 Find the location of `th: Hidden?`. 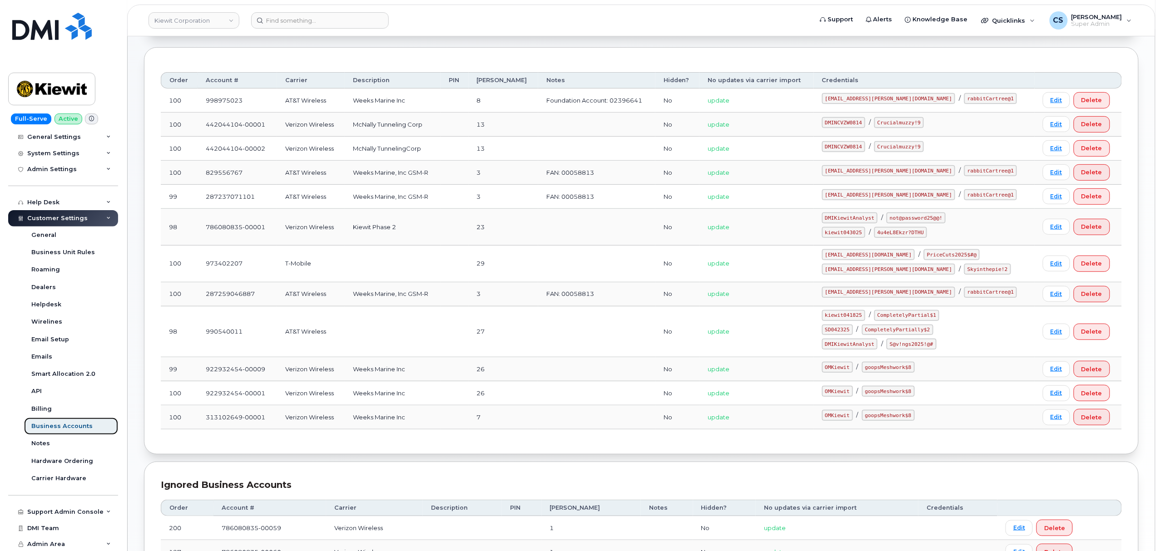

th: Hidden? is located at coordinates (725, 508).